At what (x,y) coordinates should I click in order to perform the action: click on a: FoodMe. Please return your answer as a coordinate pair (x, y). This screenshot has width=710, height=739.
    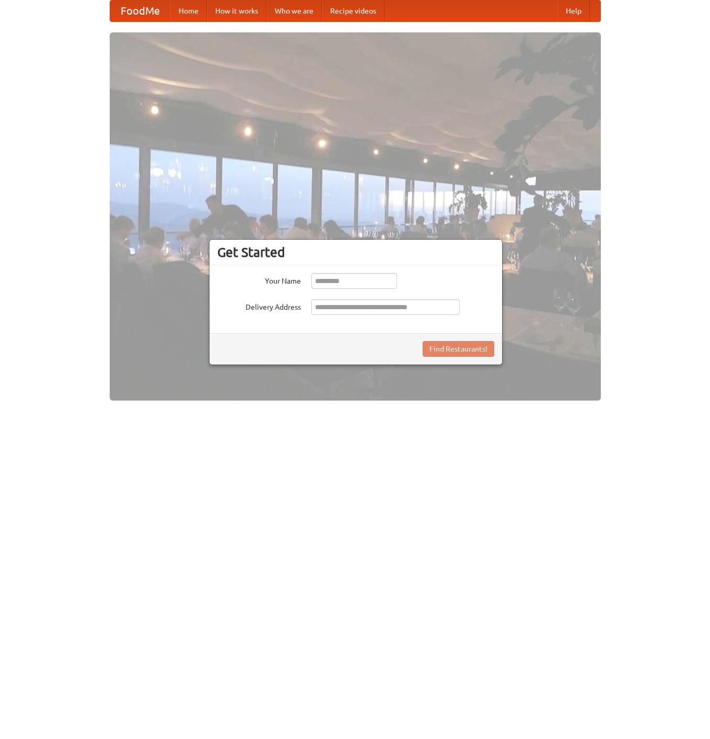
    Looking at the image, I should click on (140, 11).